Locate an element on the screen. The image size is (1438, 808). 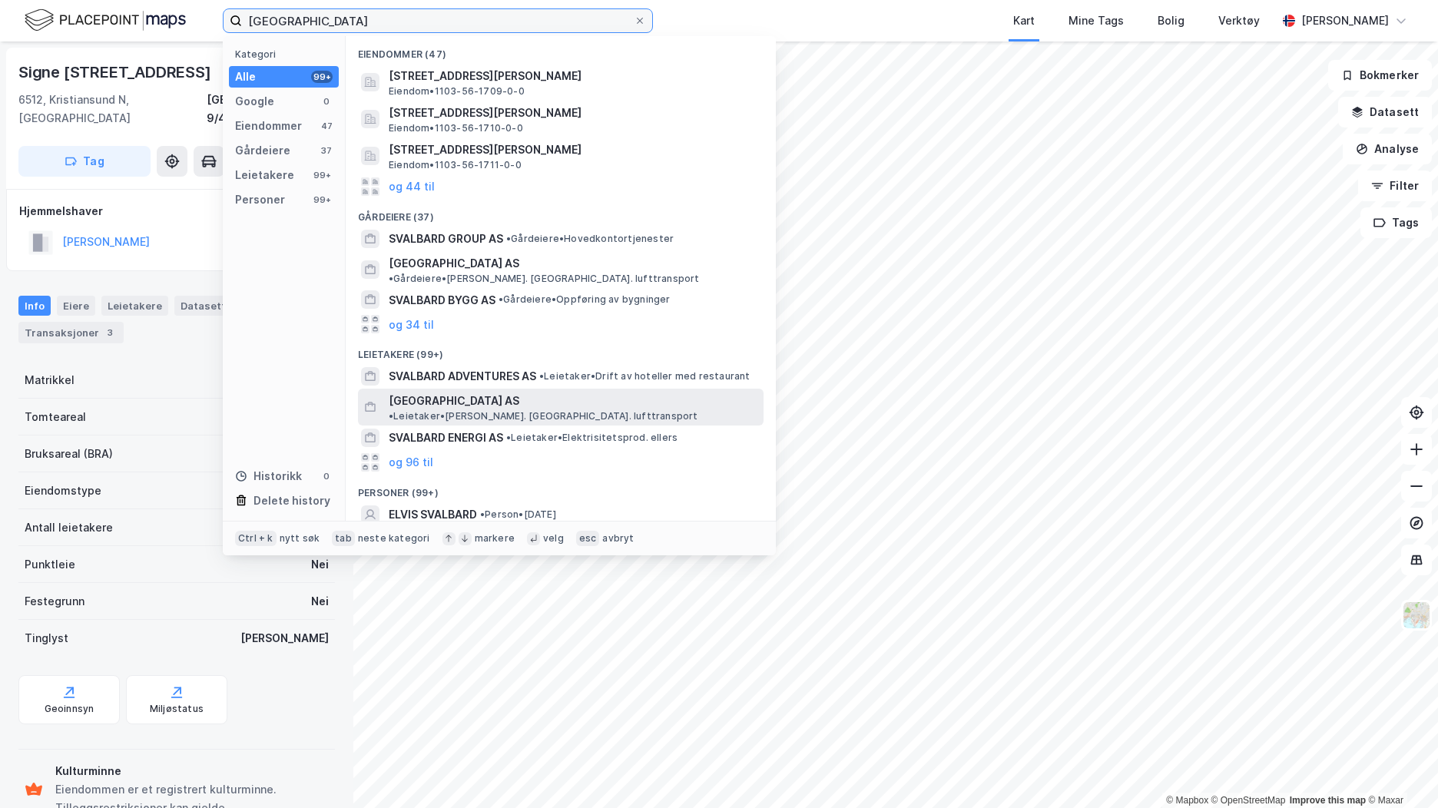
div: Bruksareal (BRA) is located at coordinates (68, 454).